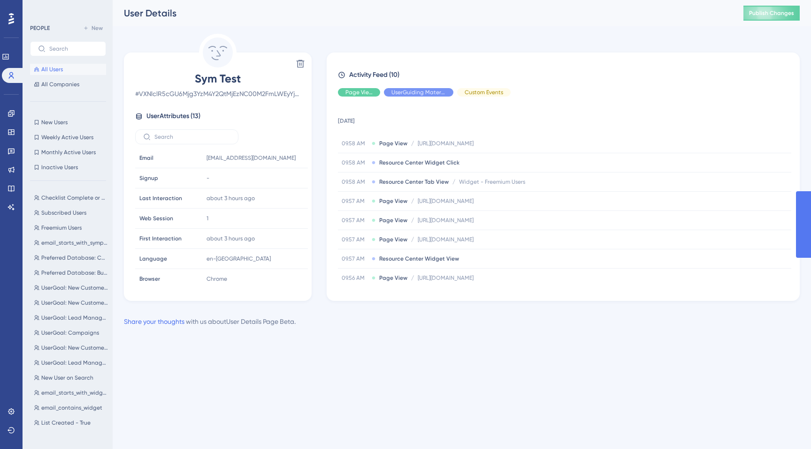 The image size is (811, 449). Describe the element at coordinates (67, 137) in the screenshot. I see `span: Weekly Active Users` at that location.